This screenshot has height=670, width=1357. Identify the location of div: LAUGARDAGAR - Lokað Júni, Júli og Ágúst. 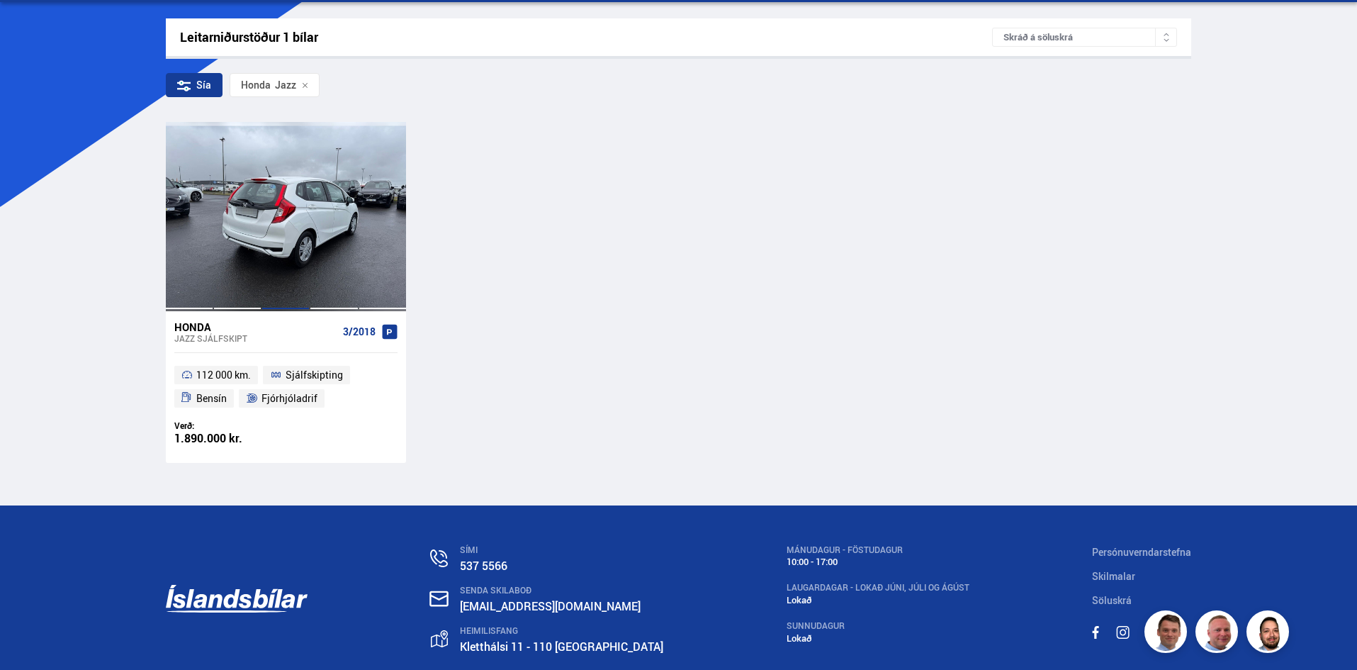
(878, 588).